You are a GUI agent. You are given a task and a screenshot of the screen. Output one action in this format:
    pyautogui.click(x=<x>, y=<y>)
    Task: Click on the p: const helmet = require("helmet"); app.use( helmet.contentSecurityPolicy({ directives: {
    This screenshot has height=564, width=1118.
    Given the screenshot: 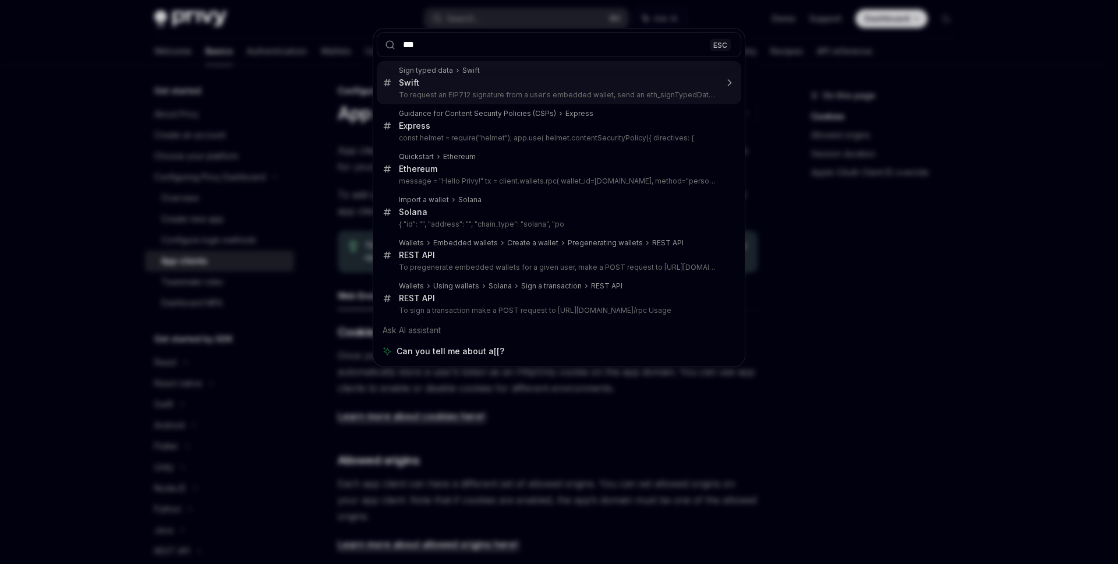 What is the action you would take?
    pyautogui.click(x=558, y=138)
    